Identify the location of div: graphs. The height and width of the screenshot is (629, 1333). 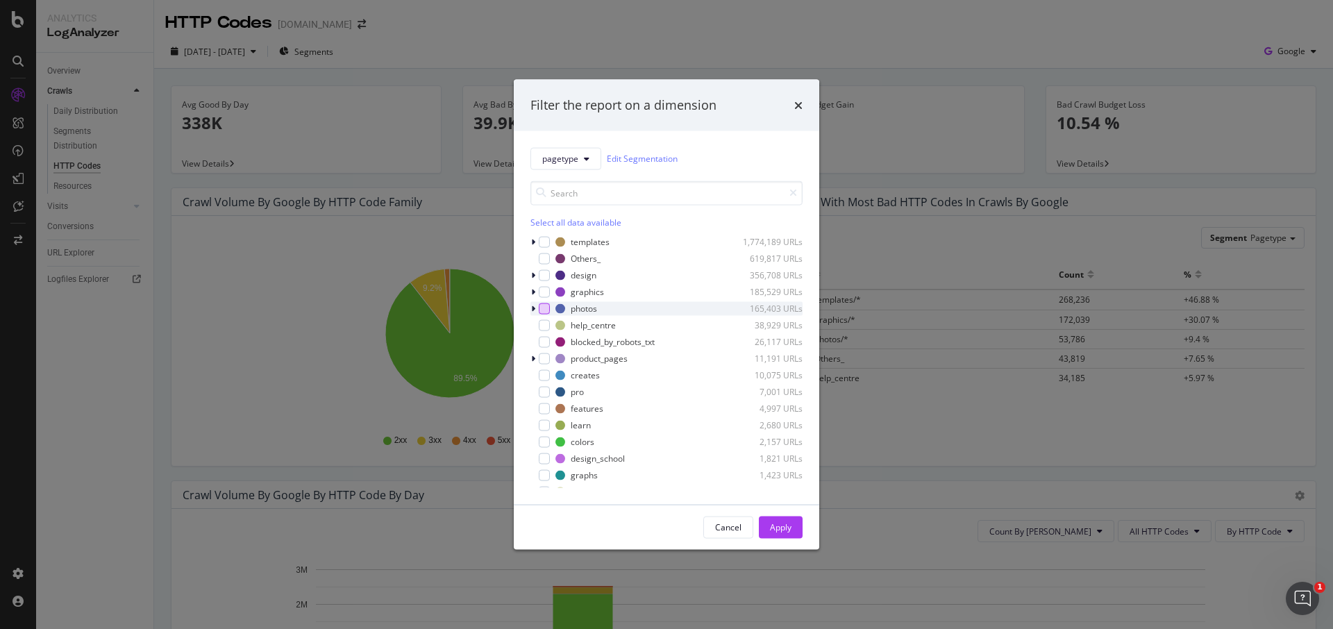
(584, 475).